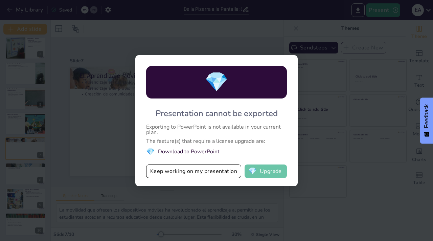 Image resolution: width=433 pixels, height=241 pixels. What do you see at coordinates (426, 120) in the screenshot?
I see `button: Feedback - Show survey` at bounding box center [426, 120].